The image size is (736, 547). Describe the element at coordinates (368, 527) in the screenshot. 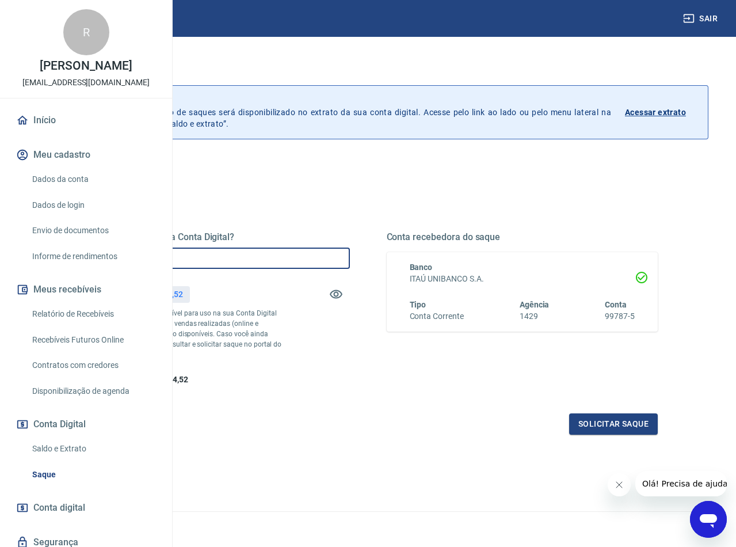

I see `p: 2025 ©` at that location.